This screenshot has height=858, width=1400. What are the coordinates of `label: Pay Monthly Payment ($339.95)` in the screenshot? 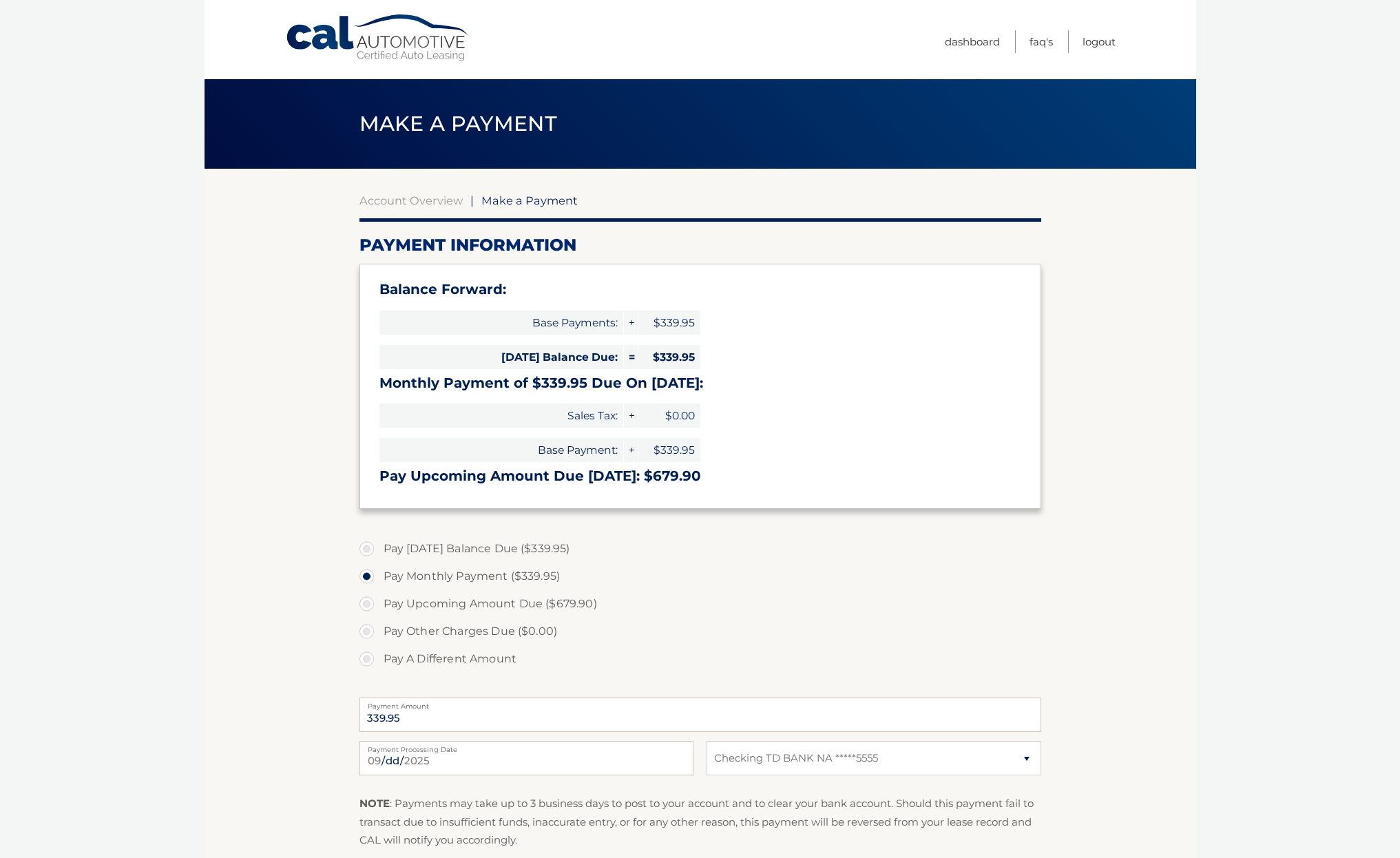 It's located at (700, 576).